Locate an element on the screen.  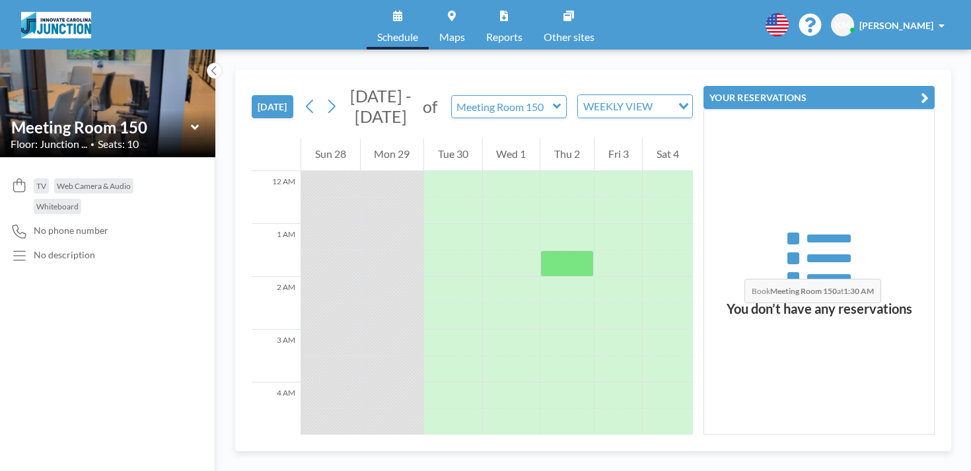
span: Schedule is located at coordinates (397, 37).